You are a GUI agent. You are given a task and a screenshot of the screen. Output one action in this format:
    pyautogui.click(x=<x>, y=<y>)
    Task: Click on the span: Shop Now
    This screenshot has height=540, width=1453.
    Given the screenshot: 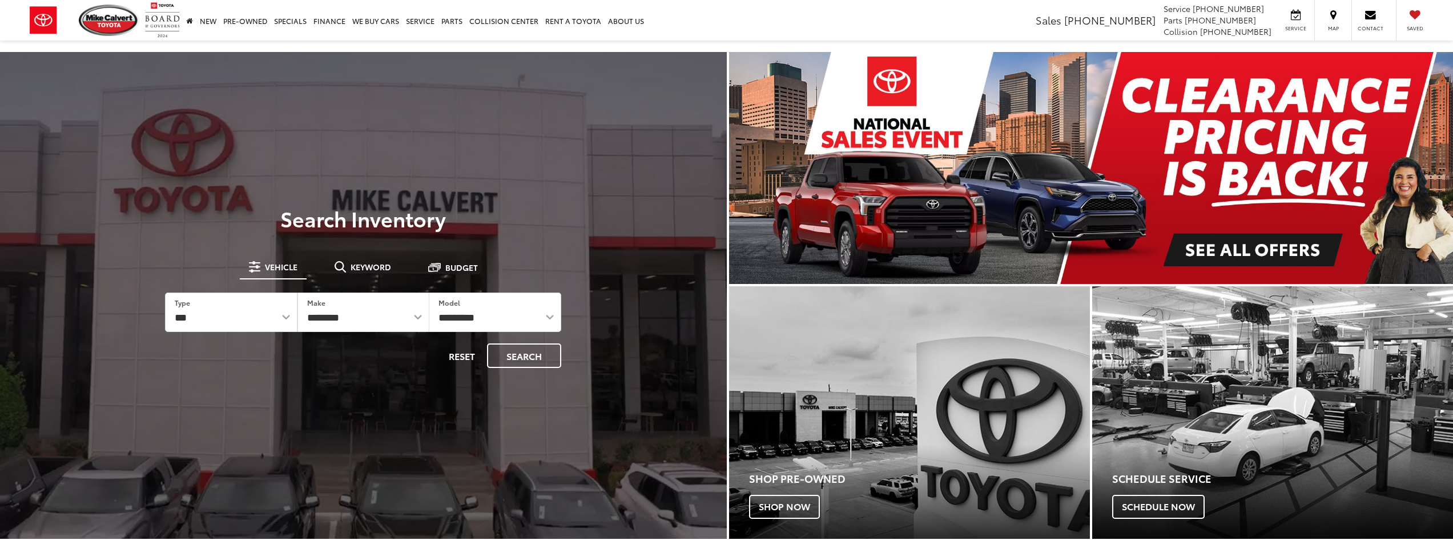 What is the action you would take?
    pyautogui.click(x=785, y=507)
    